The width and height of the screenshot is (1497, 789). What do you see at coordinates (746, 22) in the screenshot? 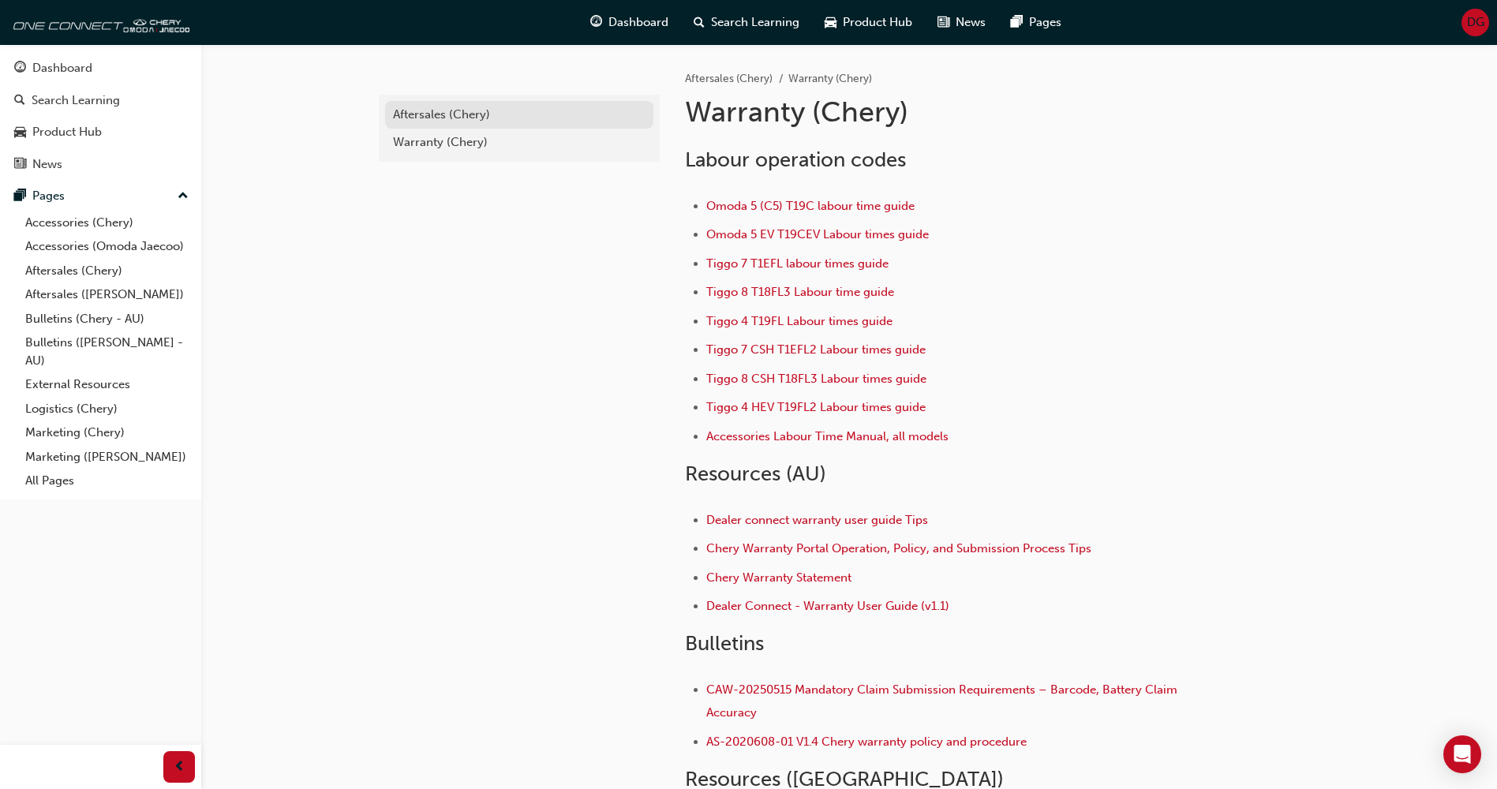
I see `a: search-iconSearch Learning` at bounding box center [746, 22].